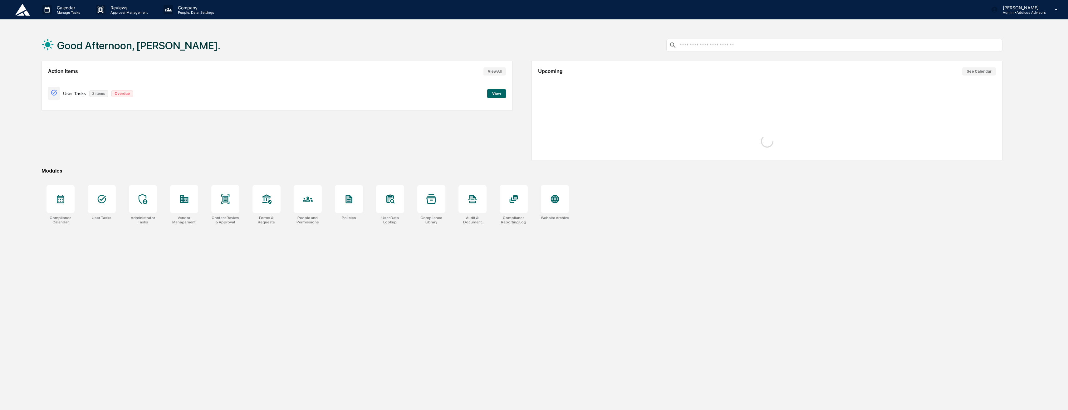 The image size is (1068, 410). Describe the element at coordinates (128, 7) in the screenshot. I see `p: Reviews` at that location.